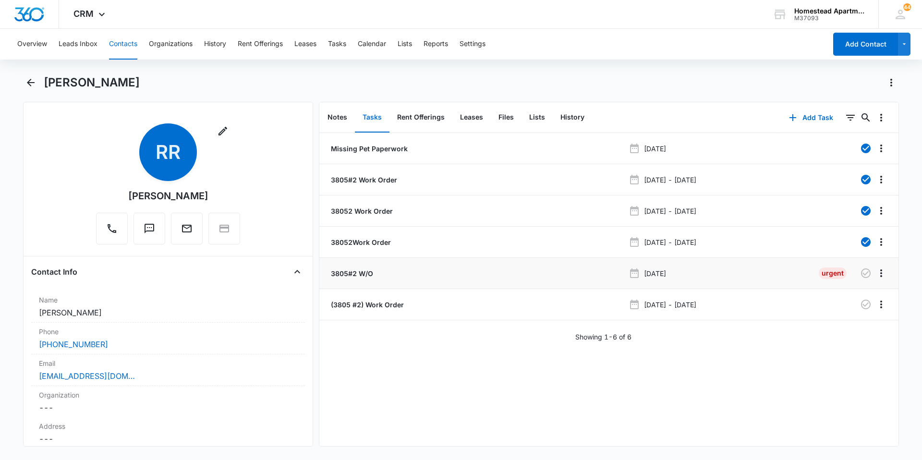 Image resolution: width=922 pixels, height=460 pixels. Describe the element at coordinates (78, 44) in the screenshot. I see `button: Leads Inbox` at that location.